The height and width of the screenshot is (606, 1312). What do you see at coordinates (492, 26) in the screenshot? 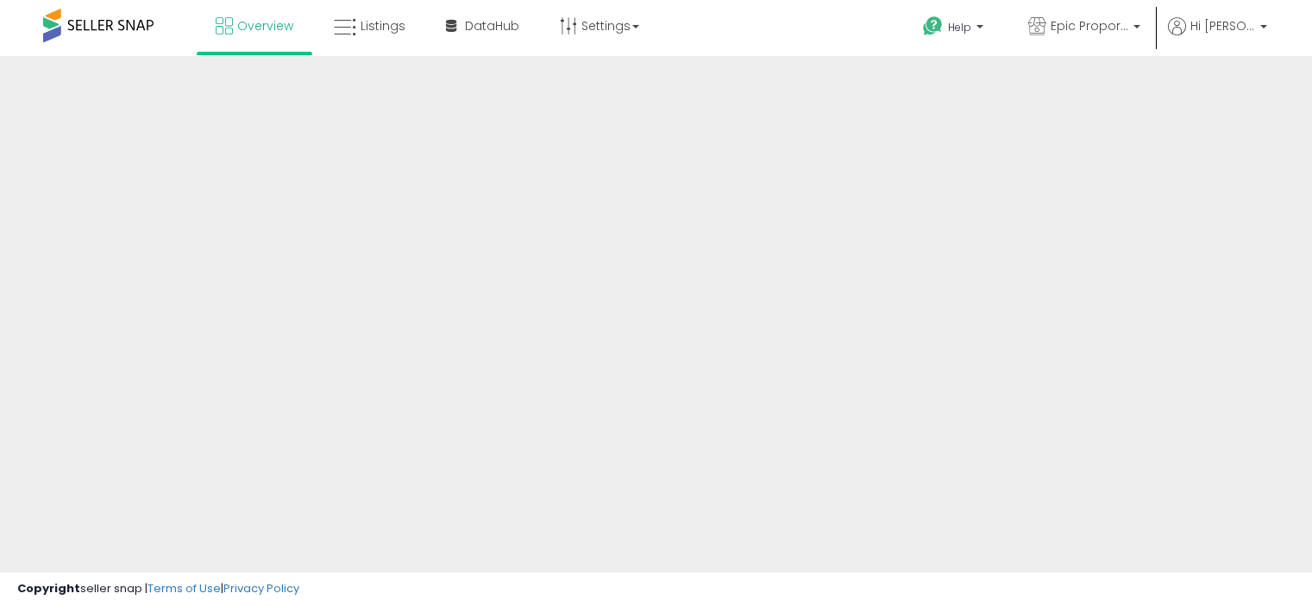
I see `span: DataHub` at bounding box center [492, 26].